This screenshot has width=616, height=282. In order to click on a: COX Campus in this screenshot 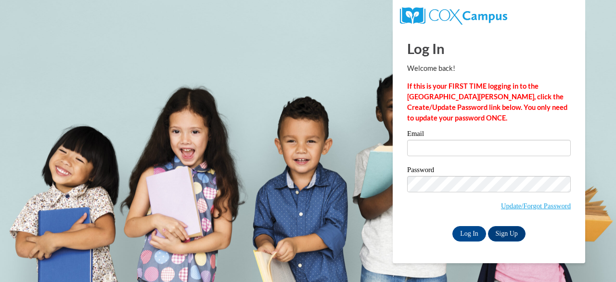, I will do `click(454, 15)`.